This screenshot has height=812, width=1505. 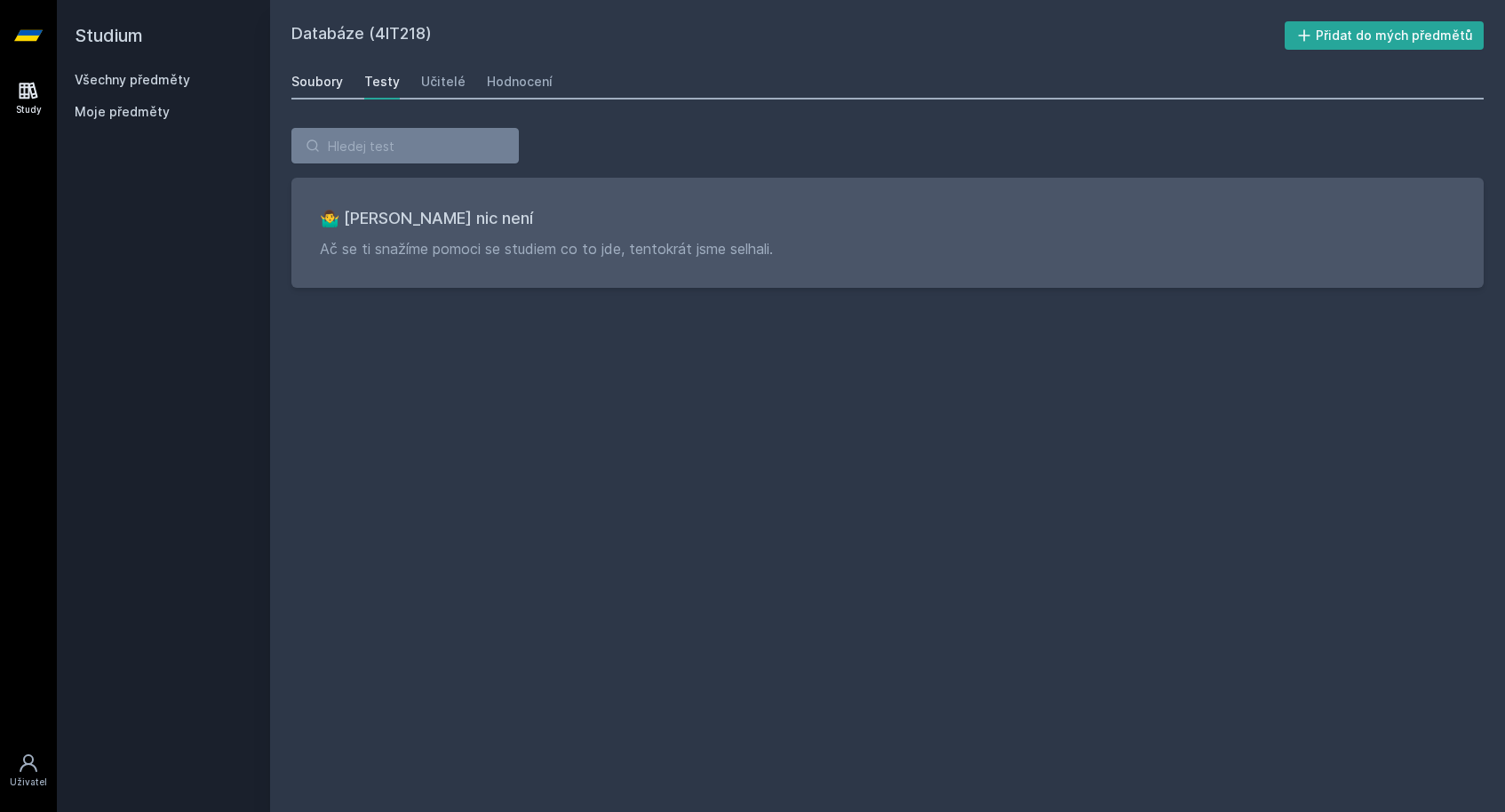 What do you see at coordinates (318, 82) in the screenshot?
I see `a: Soubory` at bounding box center [318, 82].